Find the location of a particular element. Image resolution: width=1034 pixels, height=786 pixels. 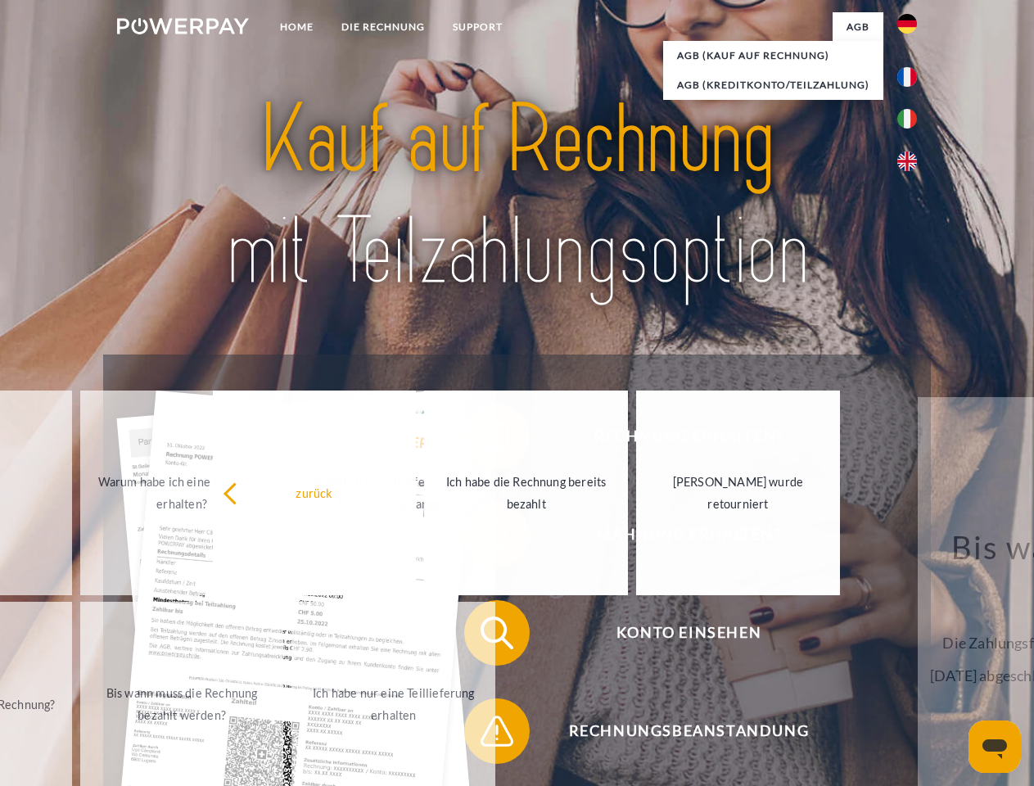

a: AGB (Kauf auf Rechnung) is located at coordinates (773, 56).